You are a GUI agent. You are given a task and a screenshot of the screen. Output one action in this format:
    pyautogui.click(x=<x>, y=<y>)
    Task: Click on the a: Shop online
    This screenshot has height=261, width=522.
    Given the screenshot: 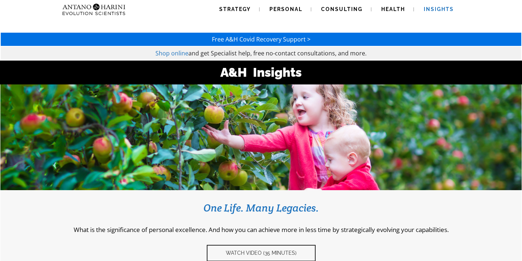 What is the action you would take?
    pyautogui.click(x=172, y=53)
    